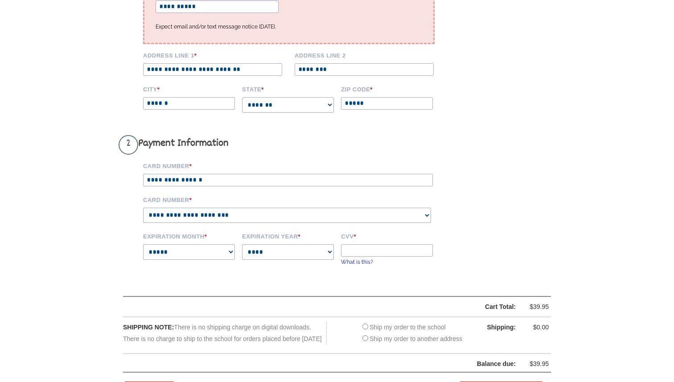  I want to click on span: 2, so click(128, 145).